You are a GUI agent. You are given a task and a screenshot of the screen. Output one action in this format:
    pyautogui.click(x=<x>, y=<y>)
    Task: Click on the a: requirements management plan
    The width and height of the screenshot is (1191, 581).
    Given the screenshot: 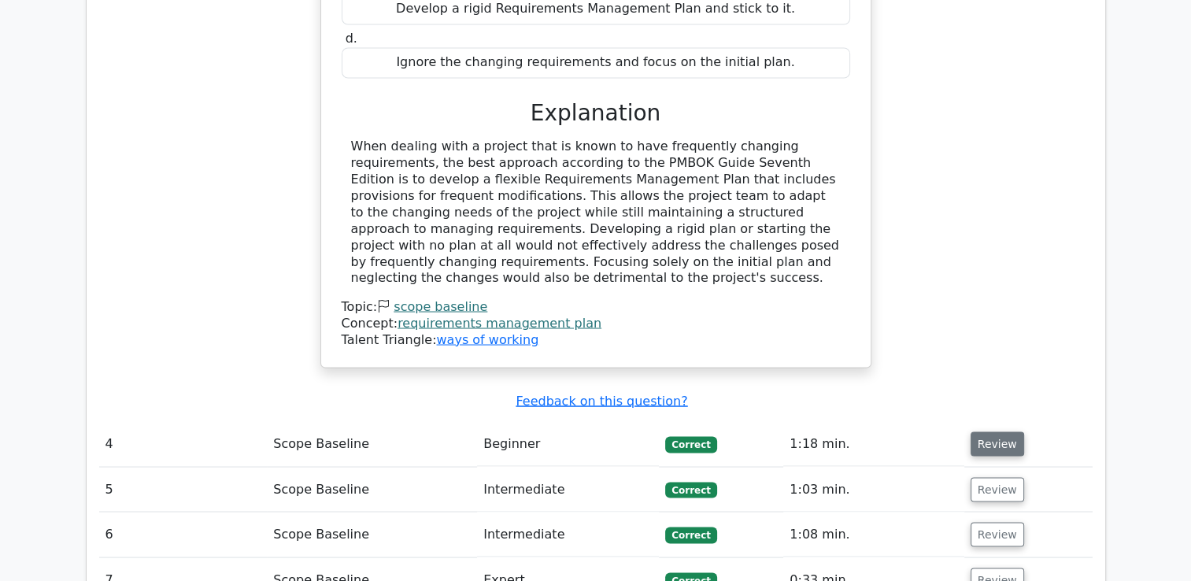 What is the action you would take?
    pyautogui.click(x=499, y=322)
    